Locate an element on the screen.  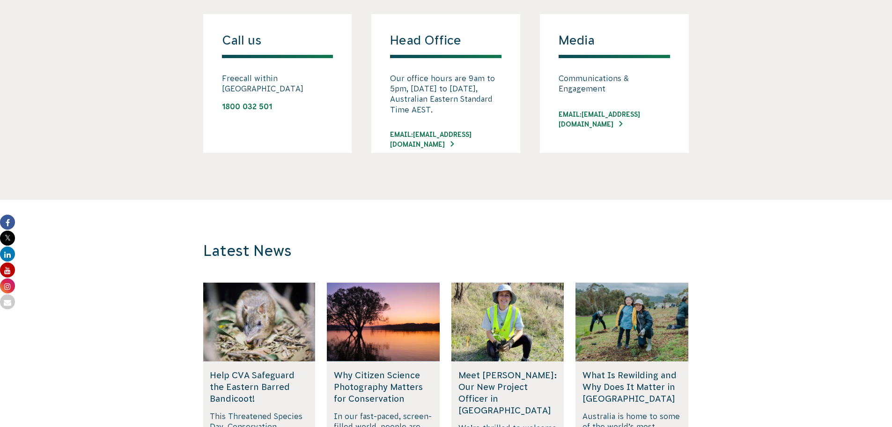
h4: Media is located at coordinates (614, 45).